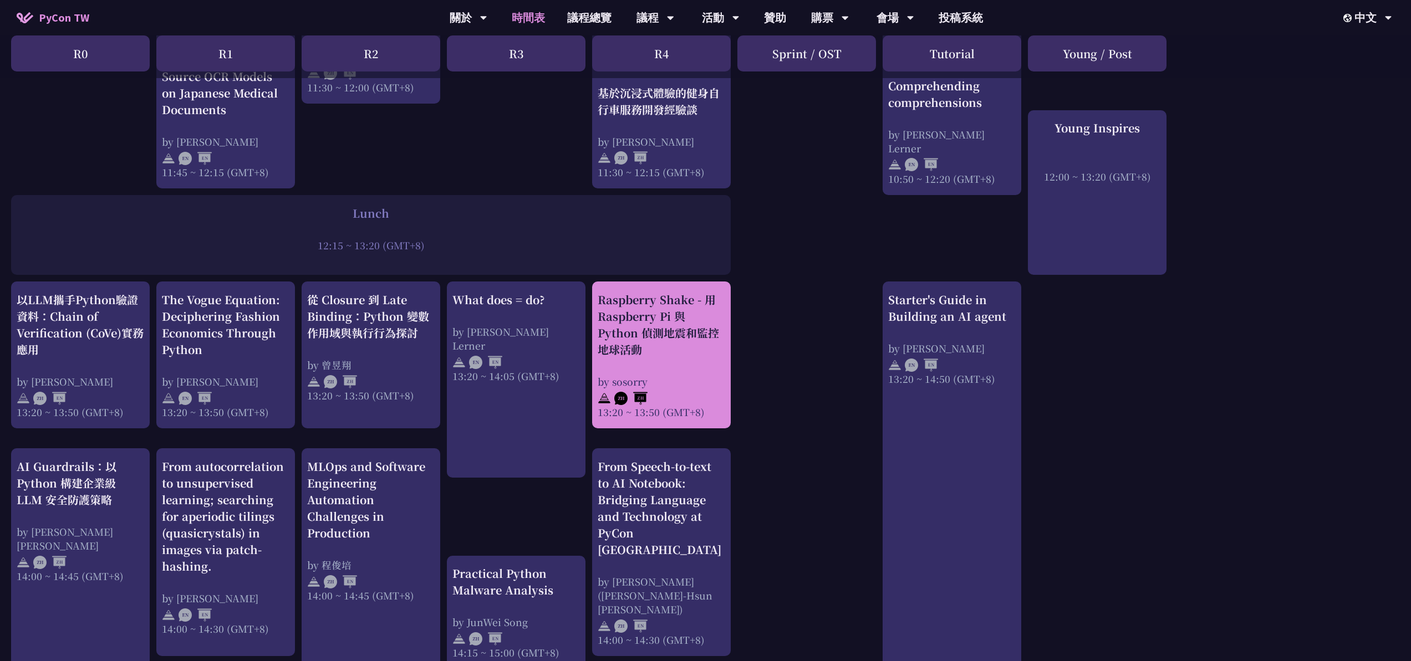  What do you see at coordinates (1097, 128) in the screenshot?
I see `div: Young Inspires` at bounding box center [1097, 128].